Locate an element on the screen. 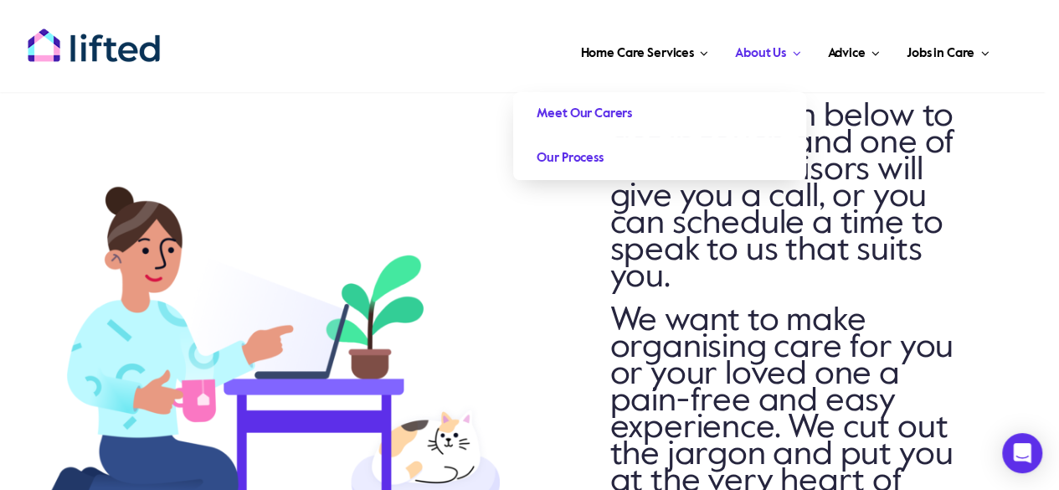  span: About Us is located at coordinates (760, 54).